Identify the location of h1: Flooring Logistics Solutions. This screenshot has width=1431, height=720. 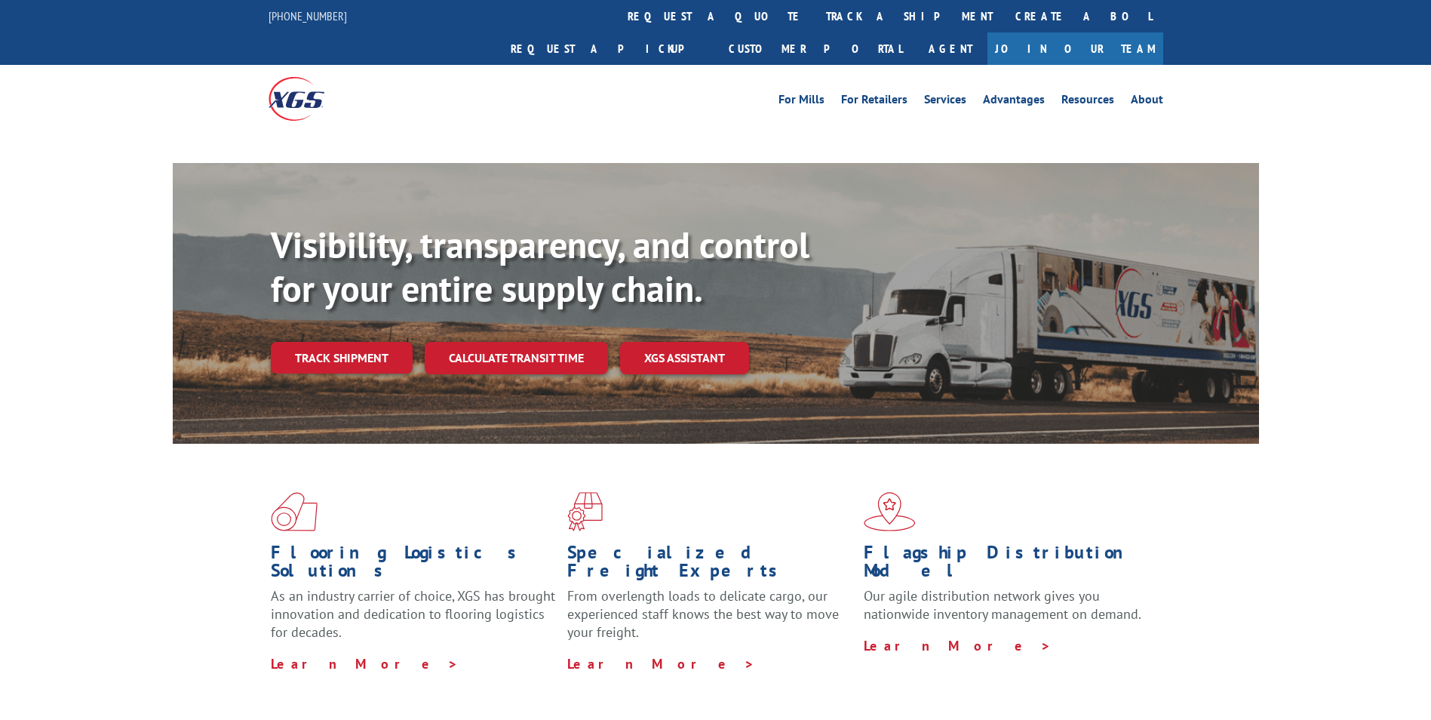
(413, 565).